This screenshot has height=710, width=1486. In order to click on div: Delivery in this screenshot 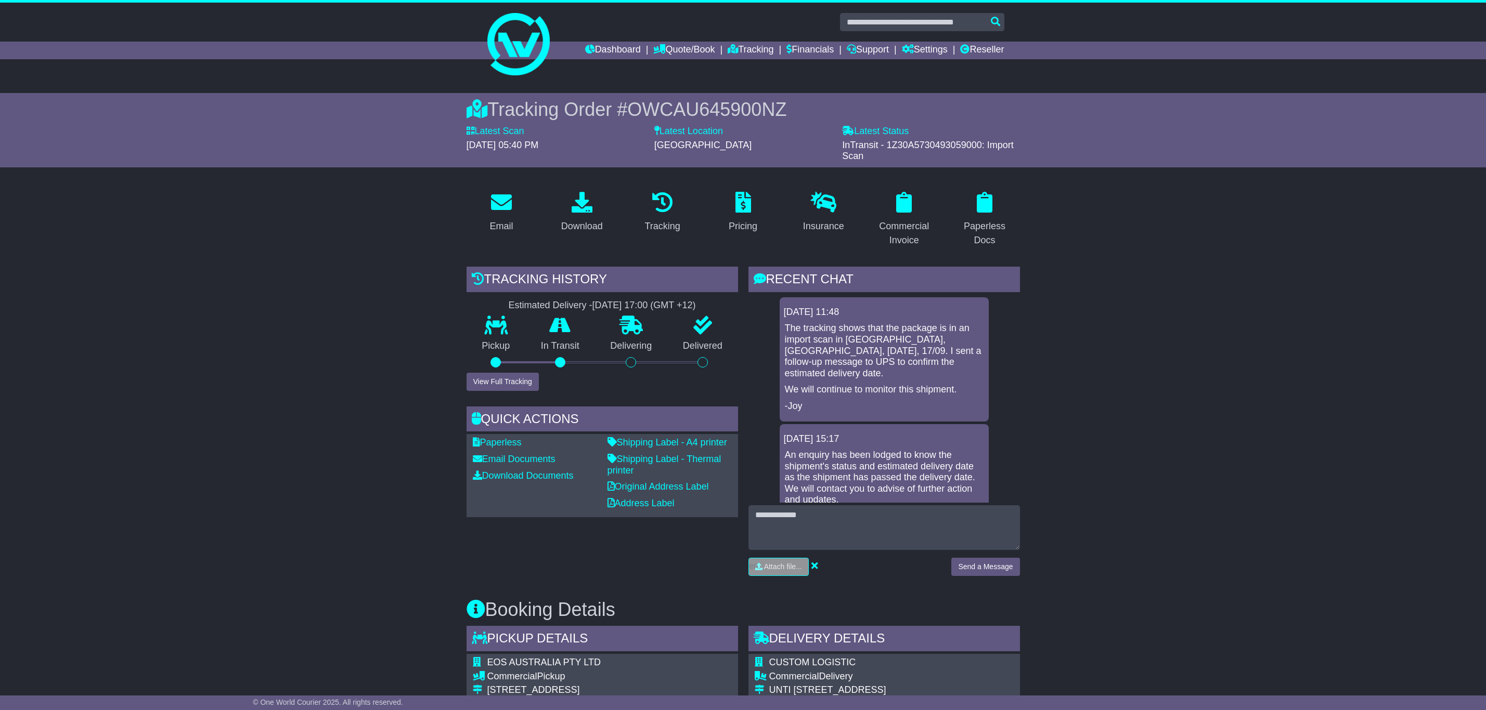, I will do `click(887, 677)`.